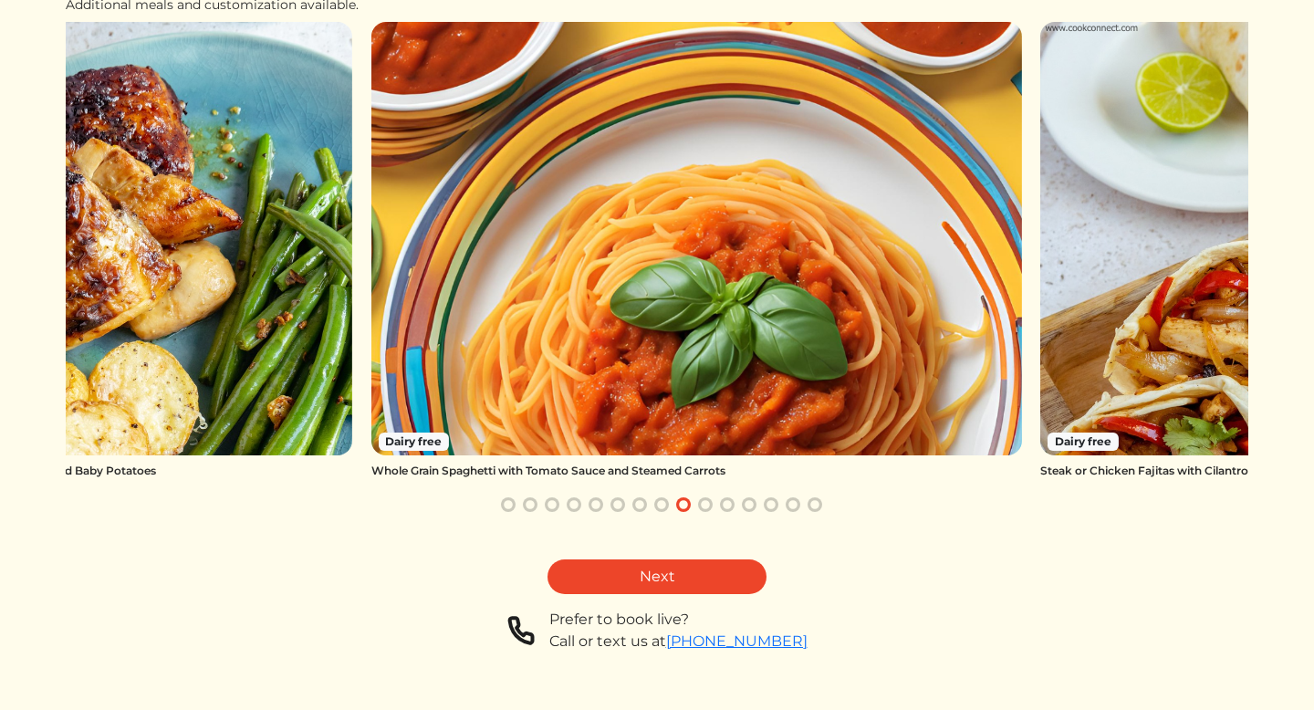 The image size is (1314, 710). Describe the element at coordinates (521, 631) in the screenshot. I see `img: phone-a8f1853615f4955a6c6381654e1c0f7430ed919b147d78756318837811cda3a7.svg` at that location.